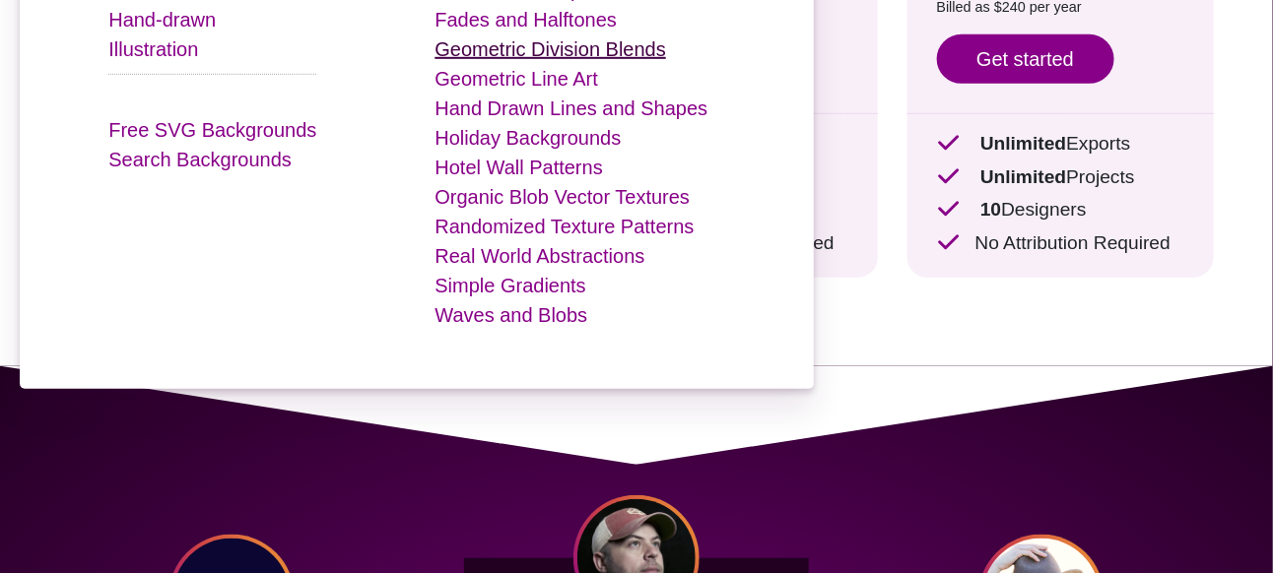 This screenshot has width=1273, height=573. Describe the element at coordinates (550, 49) in the screenshot. I see `a: Geometric Division Blends` at that location.